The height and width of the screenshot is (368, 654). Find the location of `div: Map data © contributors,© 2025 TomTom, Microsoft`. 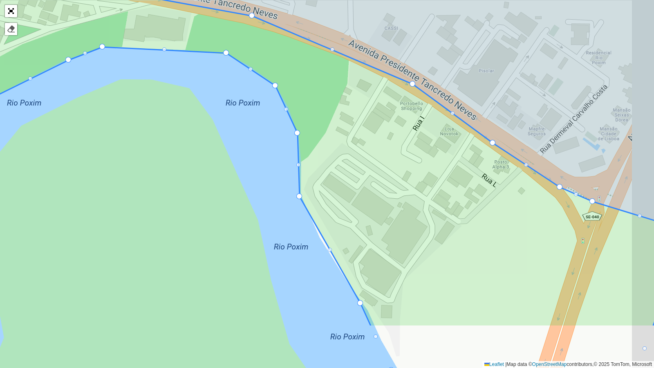

div: Map data © contributors,© 2025 TomTom, Microsoft is located at coordinates (568, 364).